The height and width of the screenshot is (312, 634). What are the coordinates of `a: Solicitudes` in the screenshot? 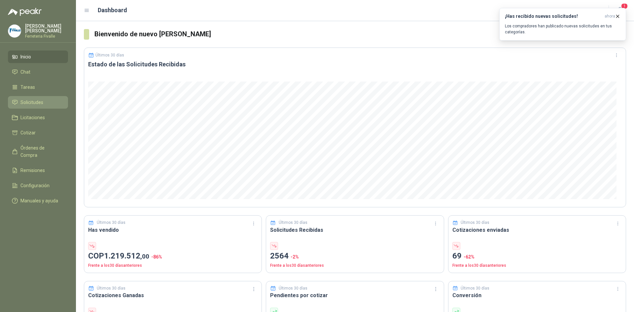 It's located at (38, 102).